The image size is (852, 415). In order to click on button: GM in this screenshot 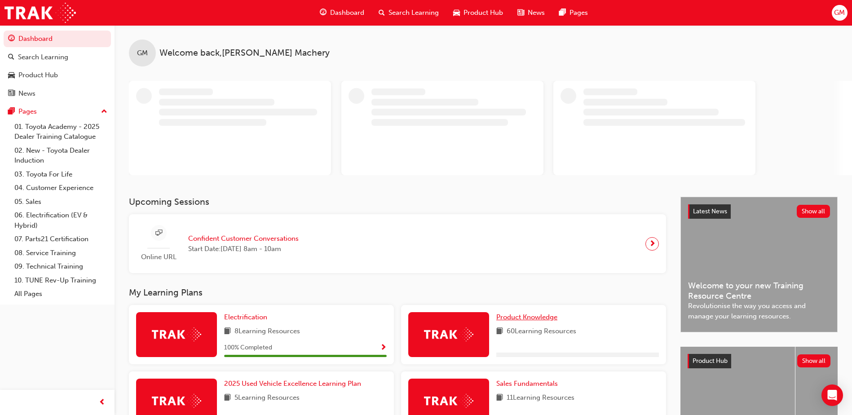, I will do `click(840, 13)`.